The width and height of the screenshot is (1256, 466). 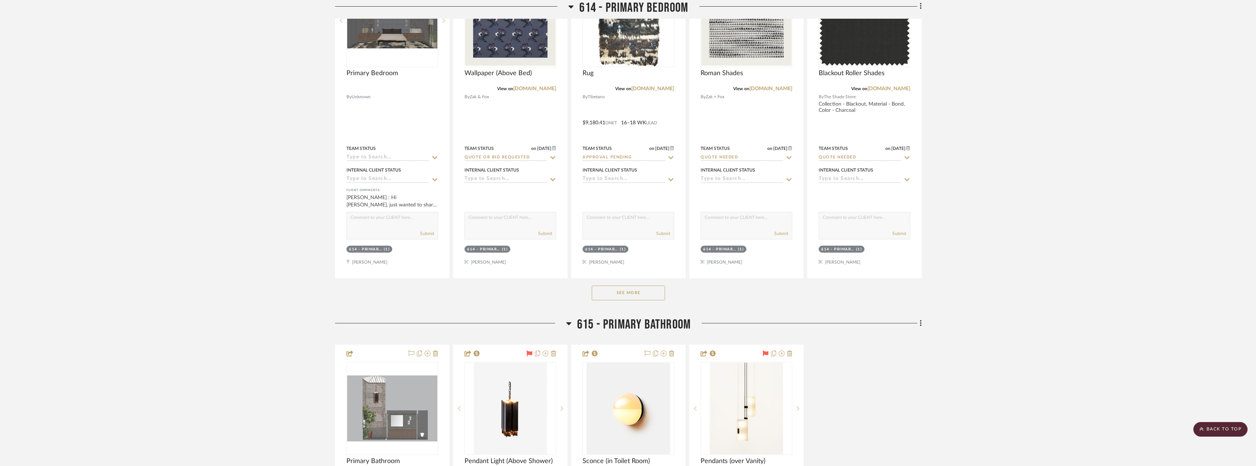 What do you see at coordinates (361, 97) in the screenshot?
I see `span: Unknown` at bounding box center [361, 97].